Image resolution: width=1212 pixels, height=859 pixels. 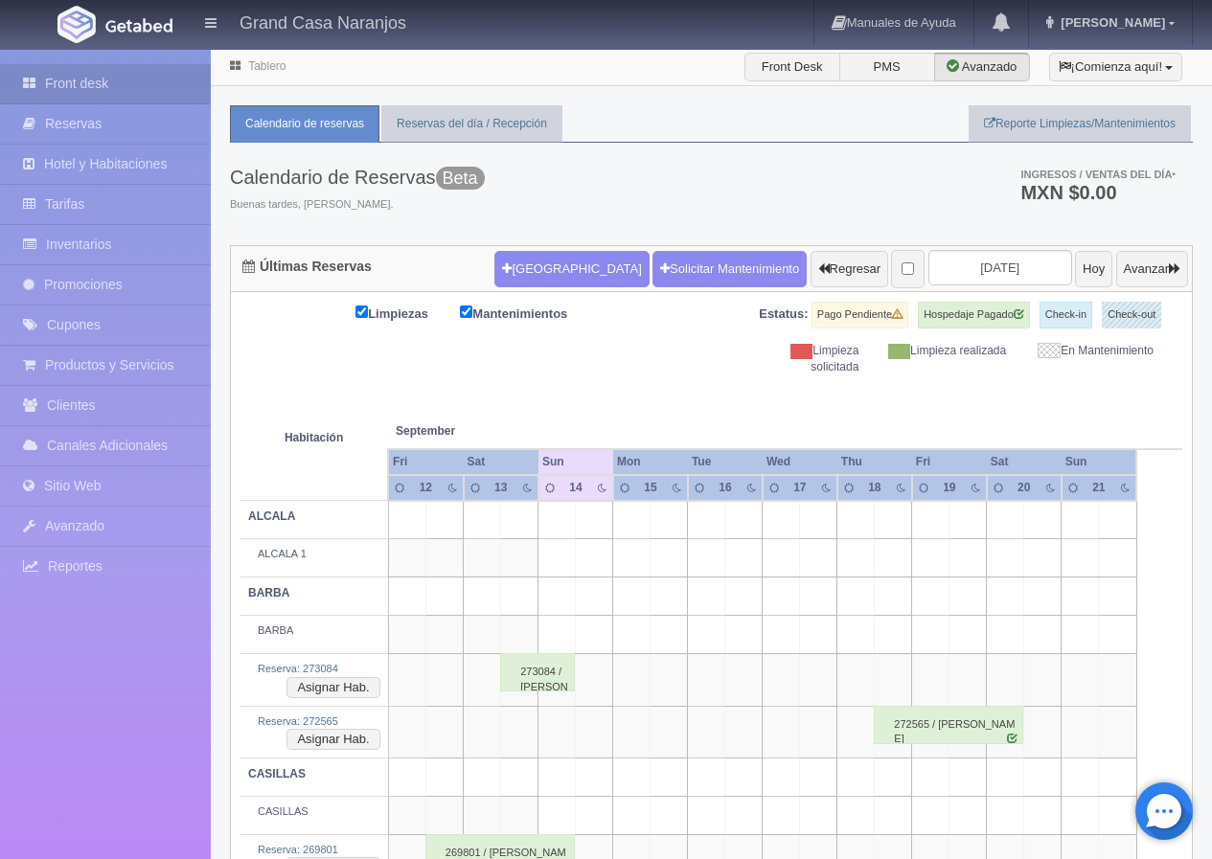 What do you see at coordinates (463, 431) in the screenshot?
I see `span: September` at bounding box center [463, 431].